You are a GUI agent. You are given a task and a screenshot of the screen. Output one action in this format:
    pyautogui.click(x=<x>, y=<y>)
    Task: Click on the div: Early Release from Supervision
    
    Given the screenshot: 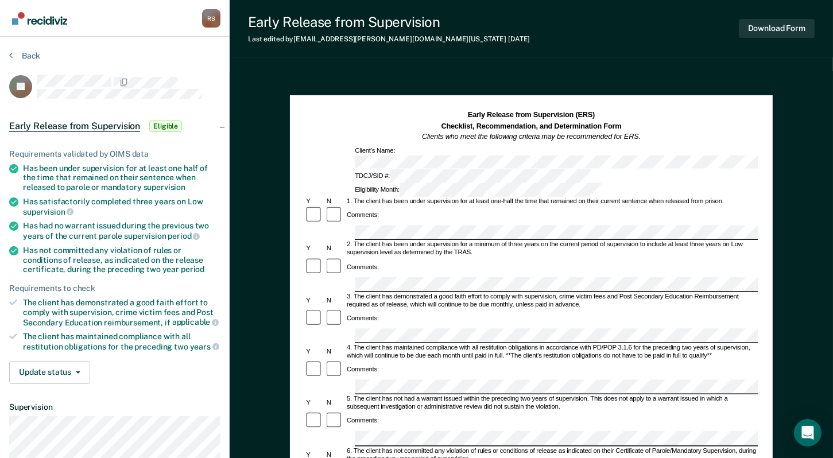 What is the action you would take?
    pyautogui.click(x=389, y=22)
    